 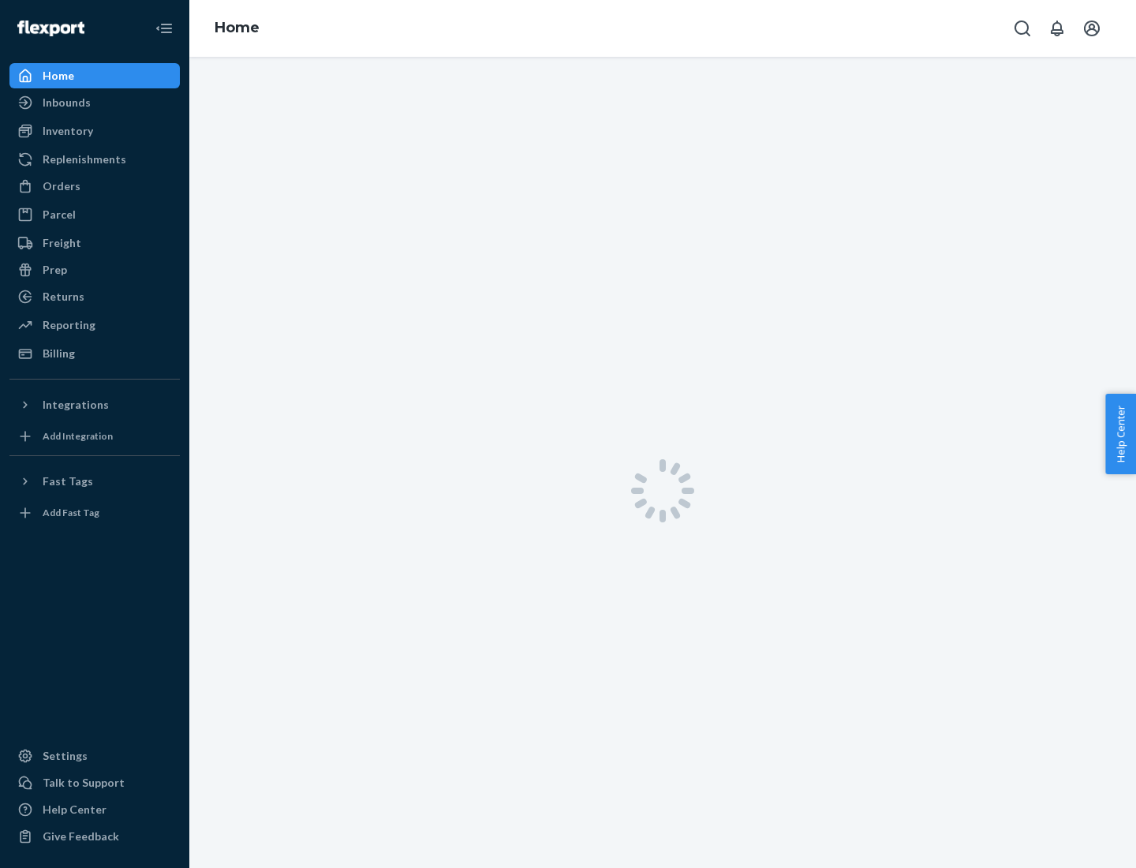 I want to click on a: Replenishments, so click(x=95, y=159).